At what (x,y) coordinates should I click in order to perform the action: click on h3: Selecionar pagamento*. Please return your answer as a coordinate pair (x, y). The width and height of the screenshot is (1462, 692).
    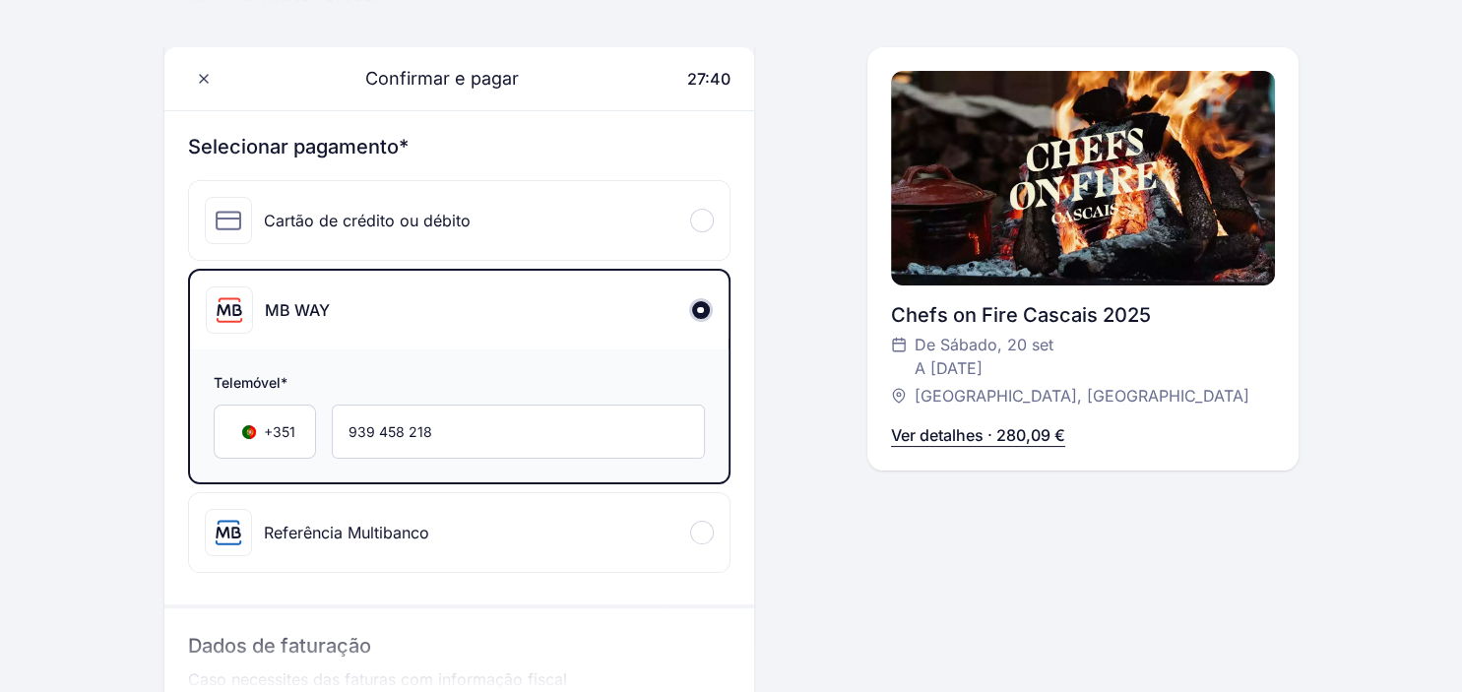
    Looking at the image, I should click on (459, 147).